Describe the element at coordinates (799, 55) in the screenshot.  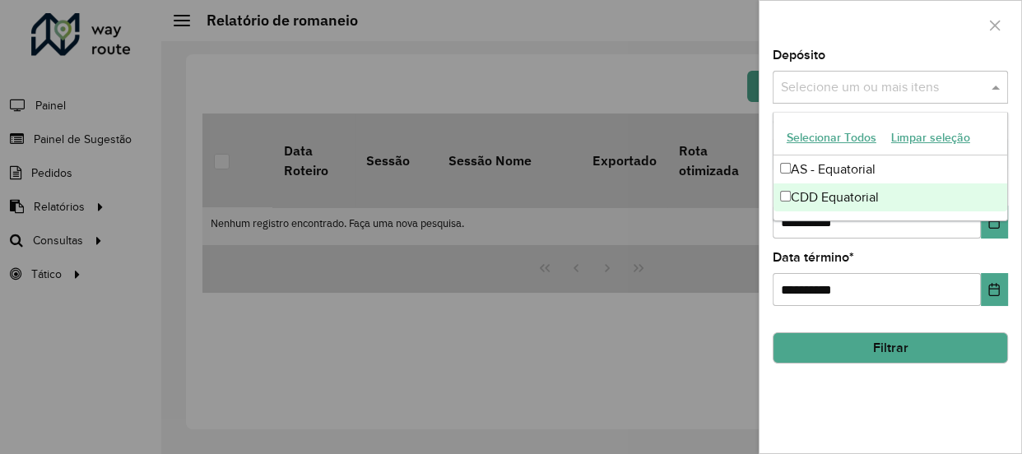
I see `label: Depósito` at that location.